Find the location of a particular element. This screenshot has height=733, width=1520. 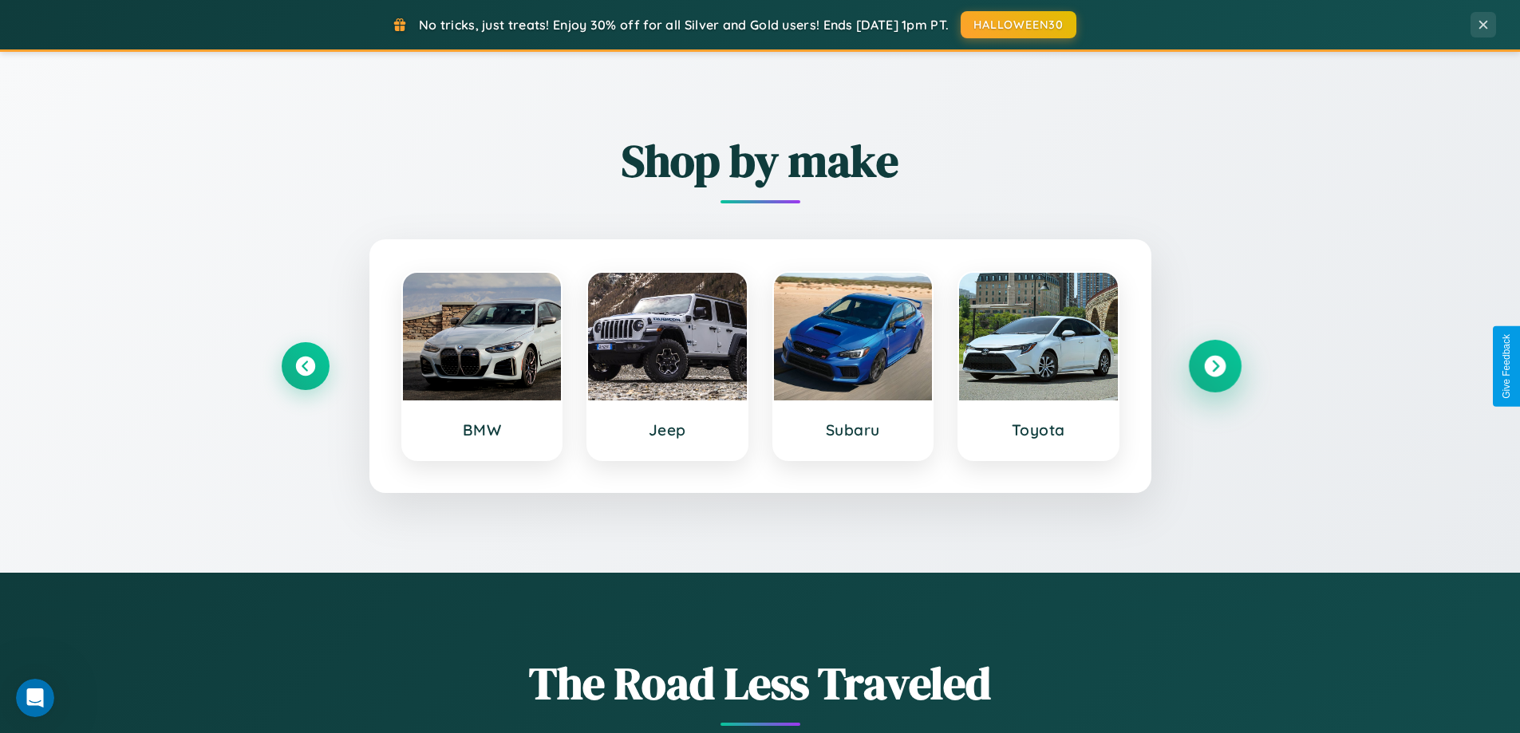

div: Give Feedback is located at coordinates (1507, 366).